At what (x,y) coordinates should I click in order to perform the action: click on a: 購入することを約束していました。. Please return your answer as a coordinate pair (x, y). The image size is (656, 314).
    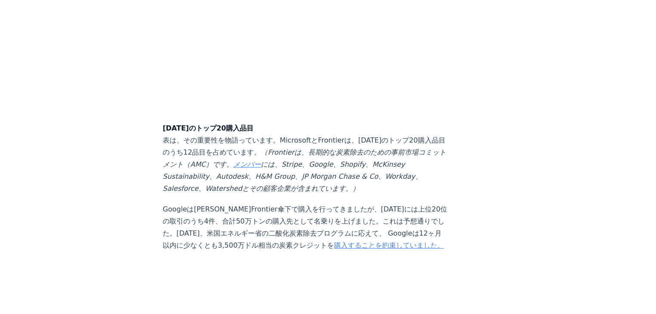
    Looking at the image, I should click on (389, 245).